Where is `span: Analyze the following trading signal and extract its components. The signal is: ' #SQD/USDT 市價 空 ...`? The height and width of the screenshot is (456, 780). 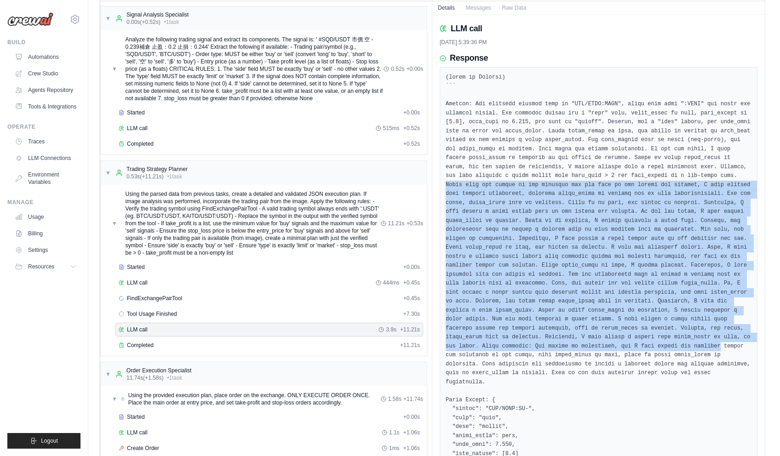 span: Analyze the following trading signal and extract its components. The signal is: ' #SQD/USDT 市價 空 ... is located at coordinates (255, 69).